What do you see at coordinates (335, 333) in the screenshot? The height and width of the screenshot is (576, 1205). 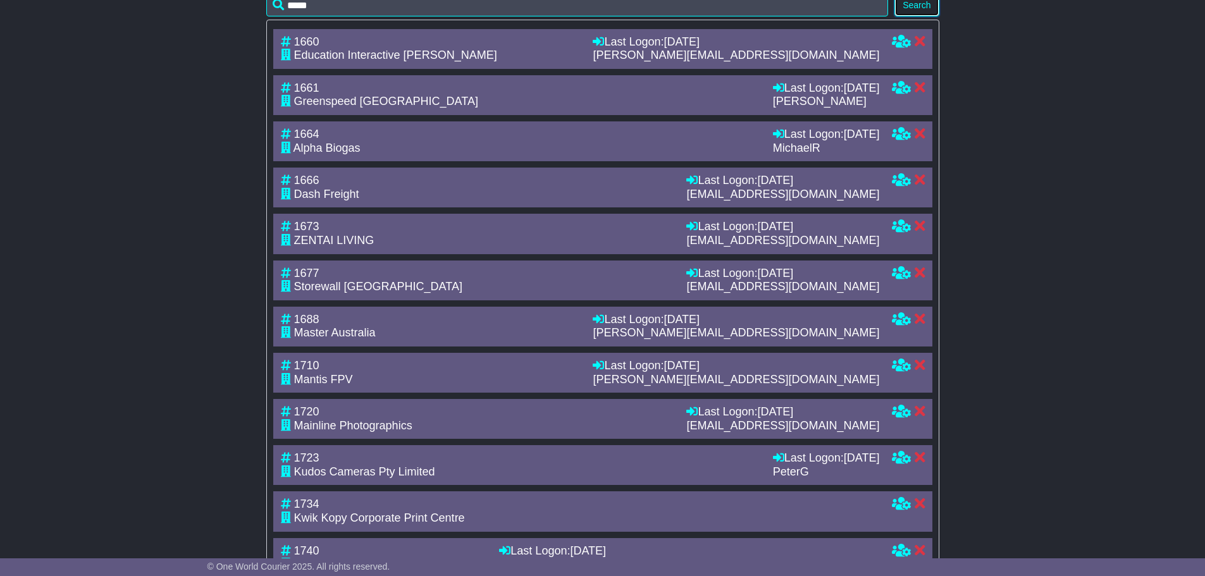 I see `span: Master Australia` at bounding box center [335, 333].